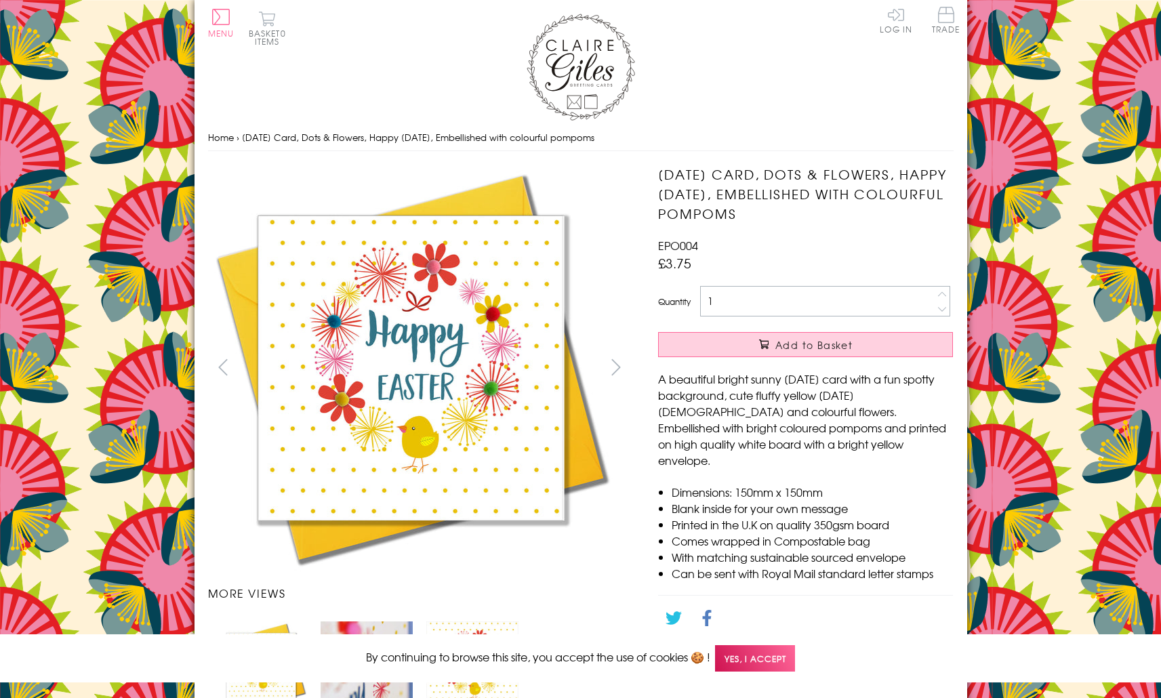 The width and height of the screenshot is (1161, 698). What do you see at coordinates (581, 138) in the screenshot?
I see `nav: breadcrumbs` at bounding box center [581, 138].